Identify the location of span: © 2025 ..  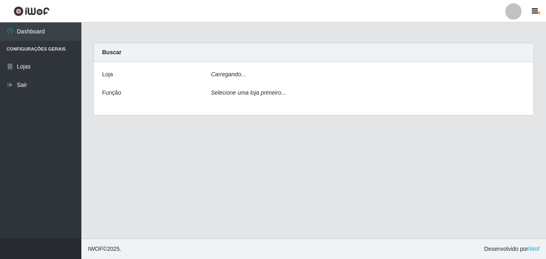
(105, 248).